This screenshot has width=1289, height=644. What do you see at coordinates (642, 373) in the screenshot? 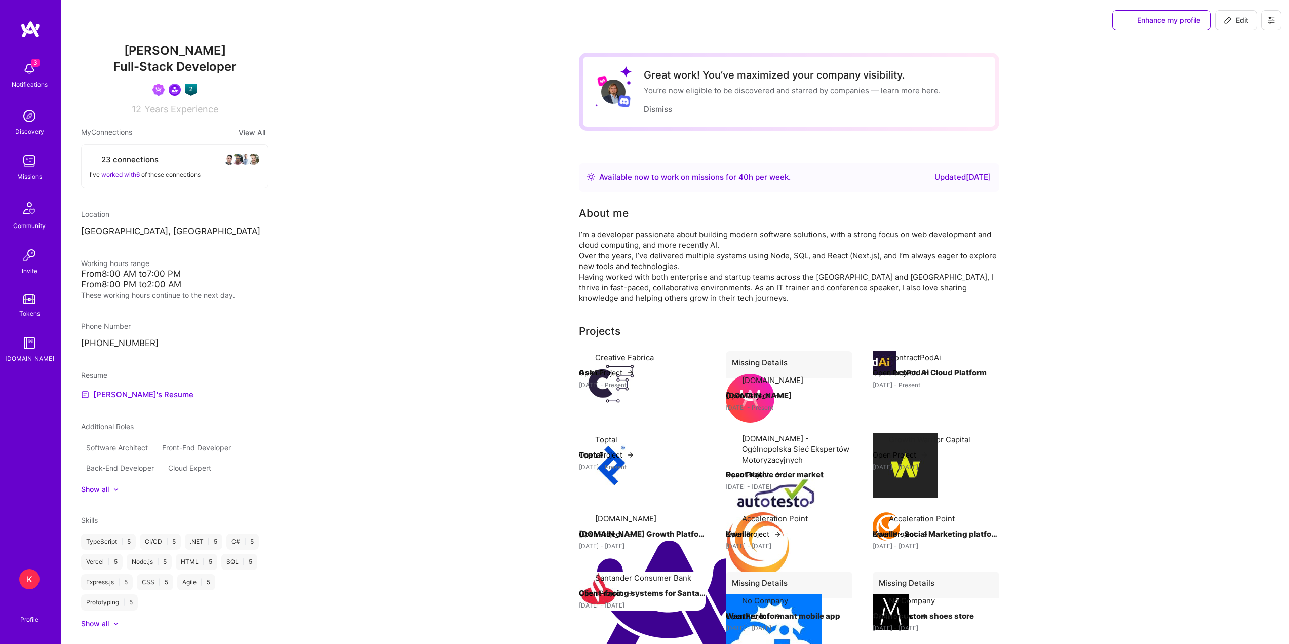
I see `h4: AskCF` at bounding box center [642, 373].